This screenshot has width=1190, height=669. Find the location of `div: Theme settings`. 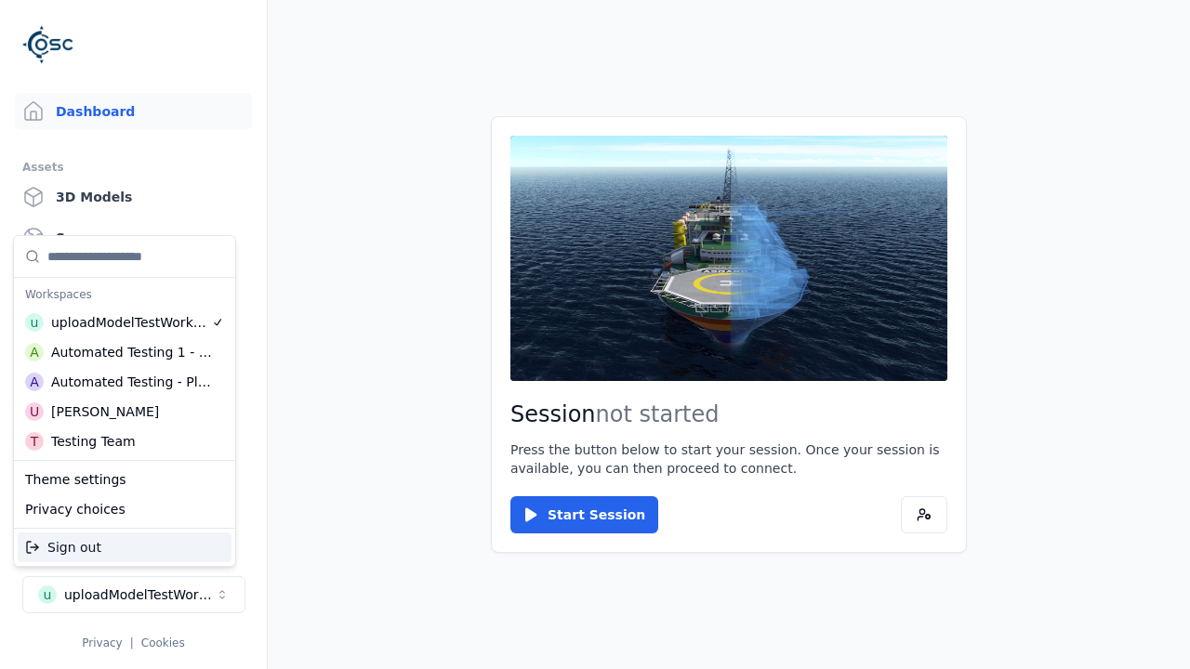

div: Theme settings is located at coordinates (125, 480).